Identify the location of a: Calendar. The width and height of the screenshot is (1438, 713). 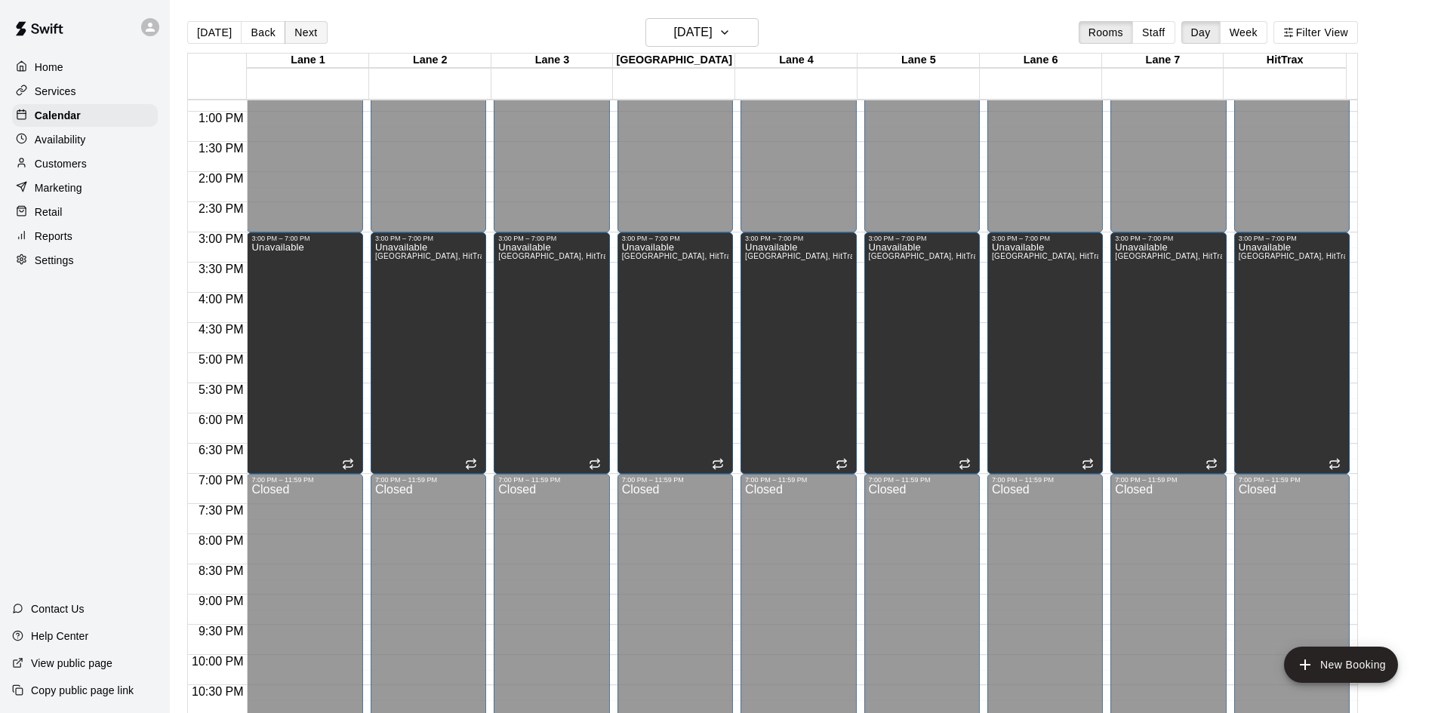
(85, 115).